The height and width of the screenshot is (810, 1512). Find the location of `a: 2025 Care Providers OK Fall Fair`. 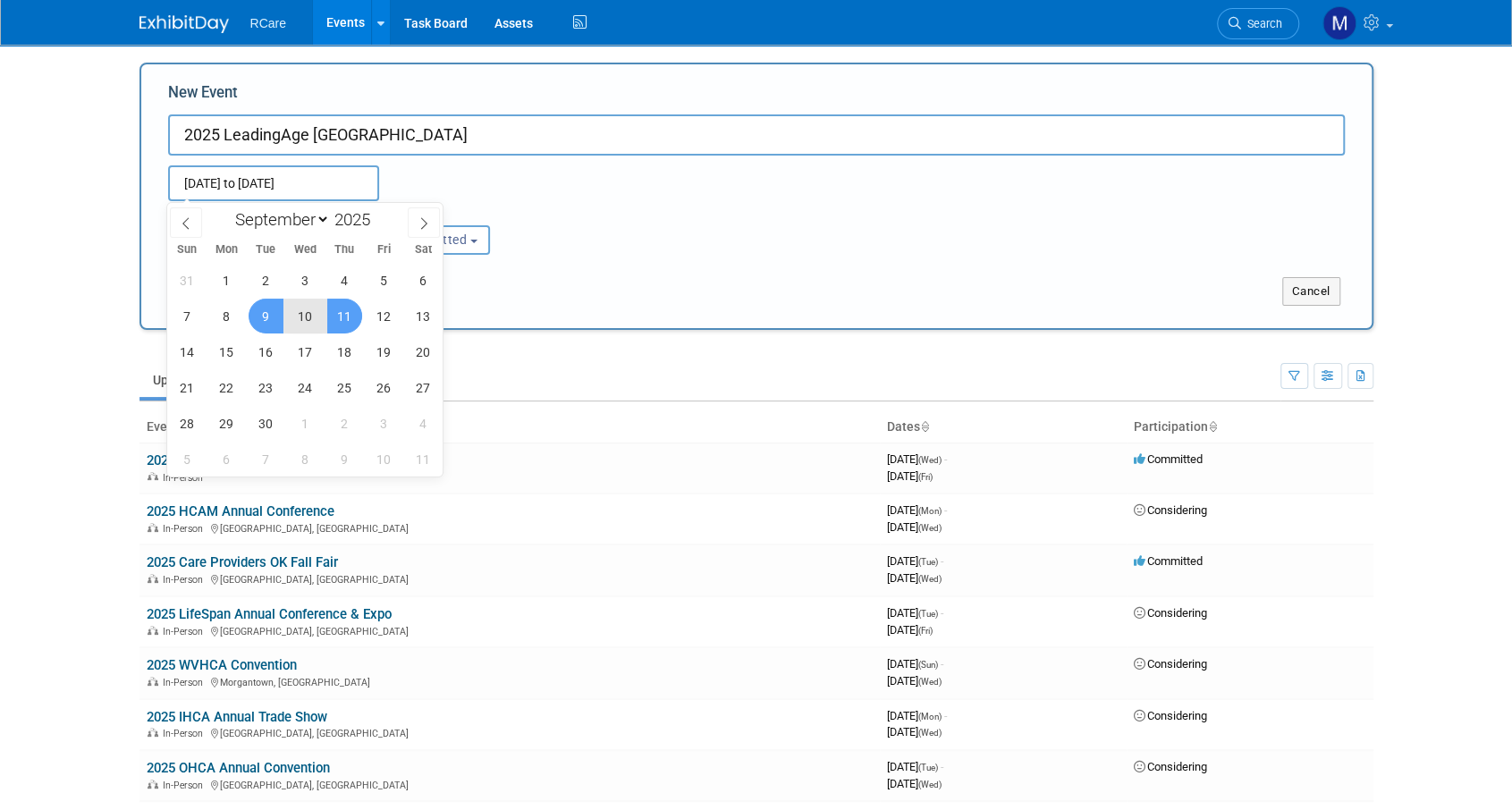

a: 2025 Care Providers OK Fall Fair is located at coordinates (242, 563).